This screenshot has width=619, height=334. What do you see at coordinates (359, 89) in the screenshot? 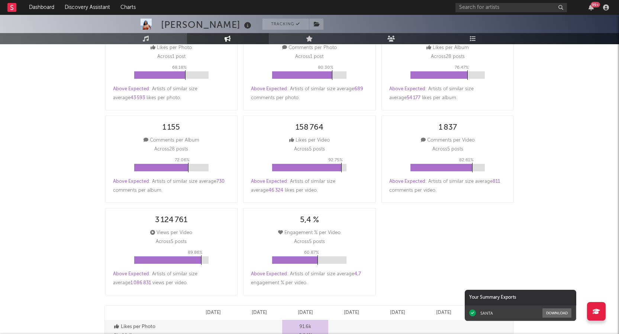
I see `span: 689` at bounding box center [359, 89].